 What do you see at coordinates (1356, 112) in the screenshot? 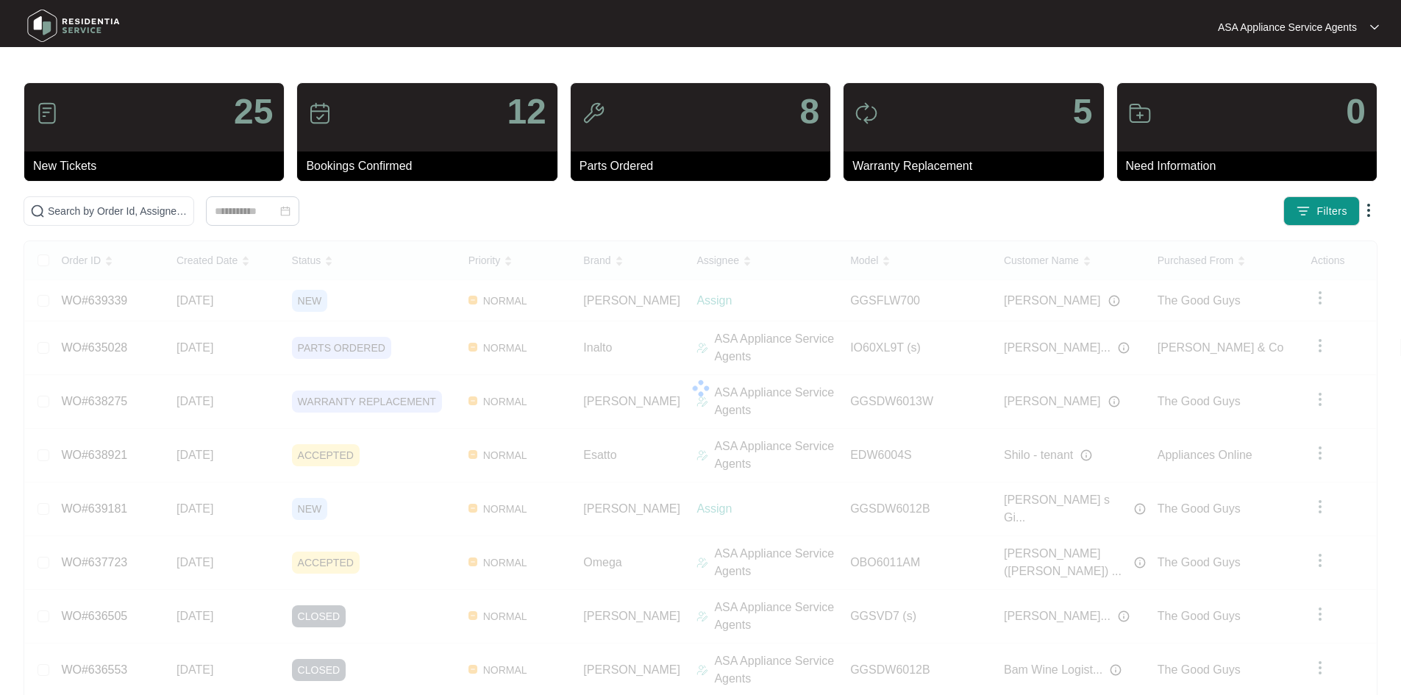
I see `p: 0` at bounding box center [1356, 112].